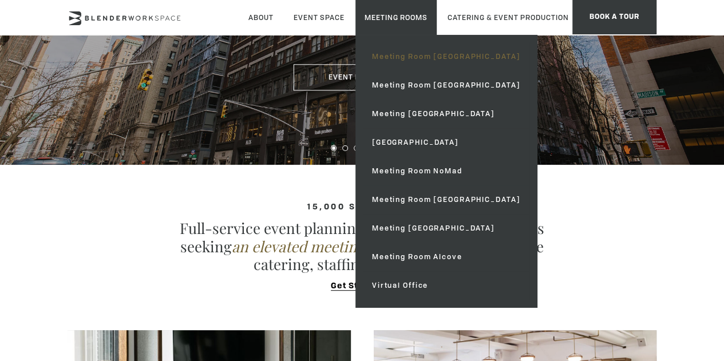 This screenshot has height=361, width=724. What do you see at coordinates (446, 286) in the screenshot?
I see `a: Virtual Office` at bounding box center [446, 286].